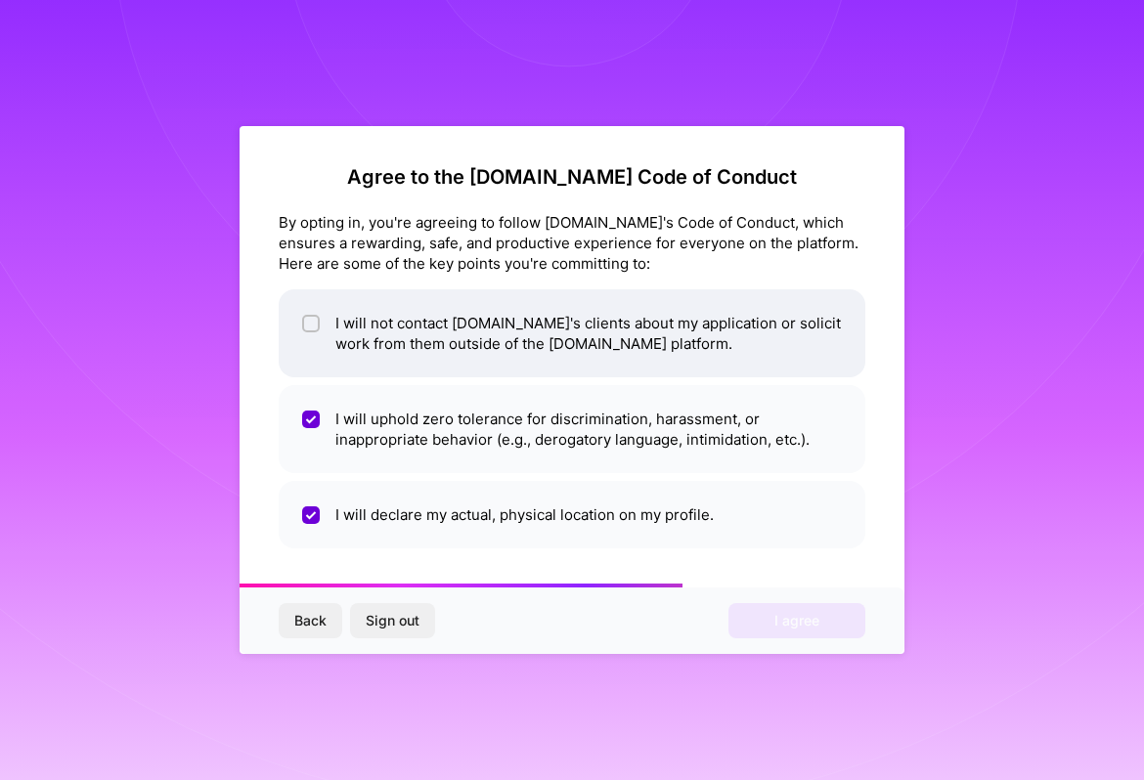 The width and height of the screenshot is (1144, 780). Describe the element at coordinates (572, 429) in the screenshot. I see `li: I will uphold zero tolerance for discrimination, harassment, or inappropriate behavior (e.g., der...` at that location.